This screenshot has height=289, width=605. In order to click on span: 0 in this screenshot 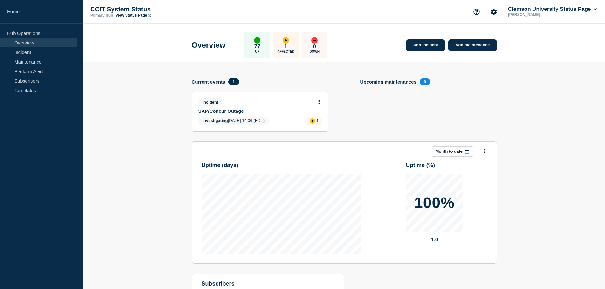, I will do `click(424, 82)`.